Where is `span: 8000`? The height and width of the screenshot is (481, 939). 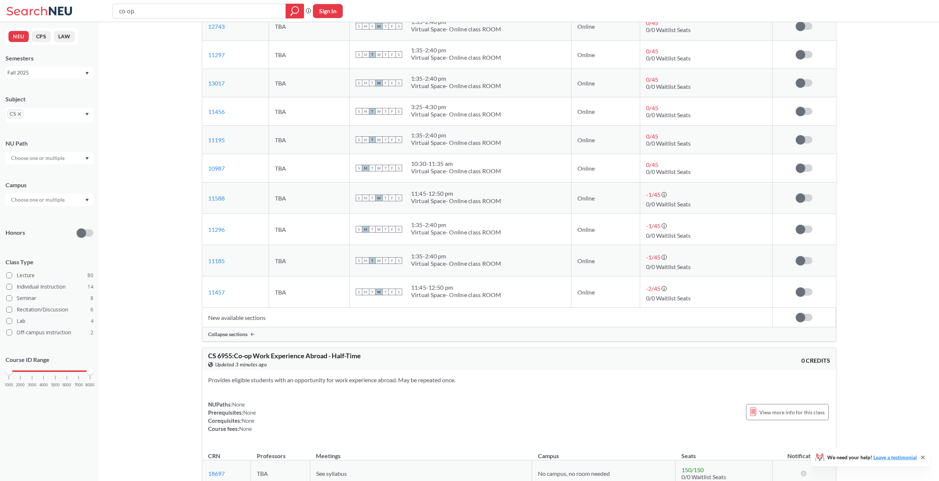
span: 8000 is located at coordinates (90, 385).